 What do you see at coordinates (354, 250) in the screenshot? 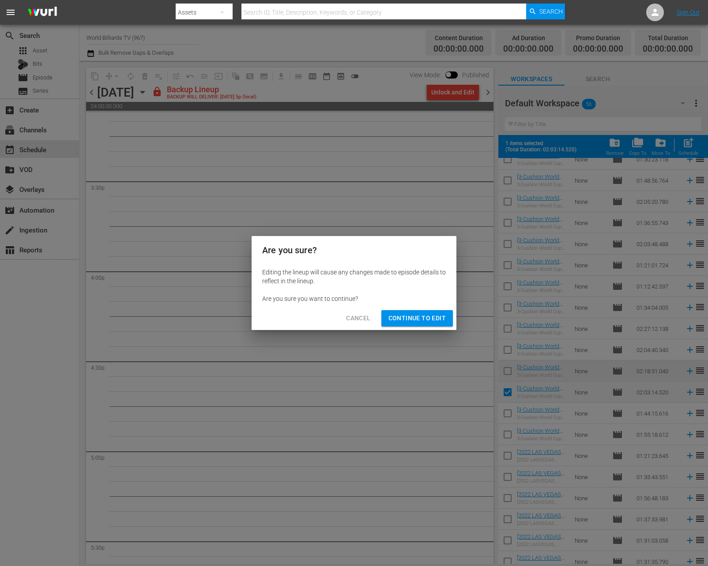
I see `h2: Are you sure?` at bounding box center [354, 250].